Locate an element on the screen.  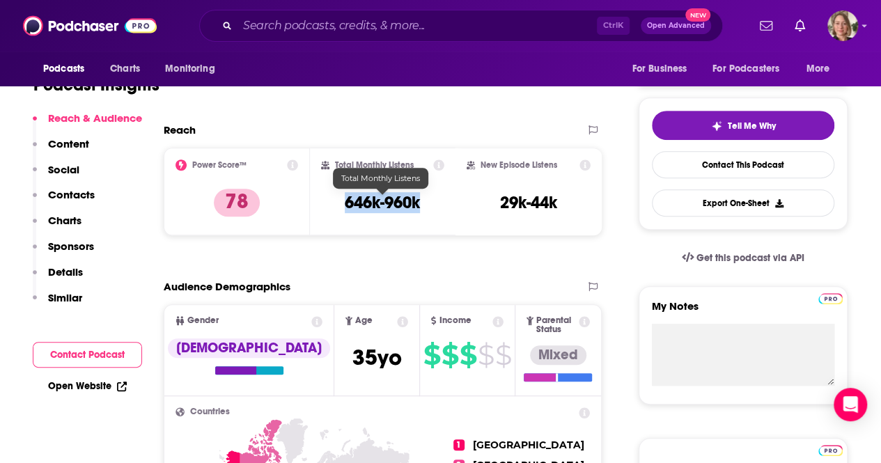
p: Contacts is located at coordinates (71, 194).